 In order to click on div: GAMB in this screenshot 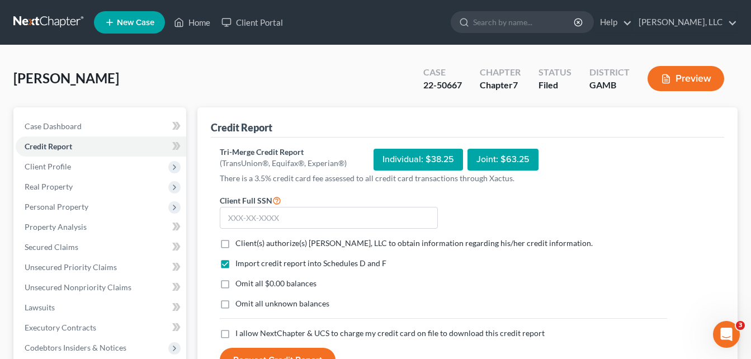, I will do `click(610, 85)`.